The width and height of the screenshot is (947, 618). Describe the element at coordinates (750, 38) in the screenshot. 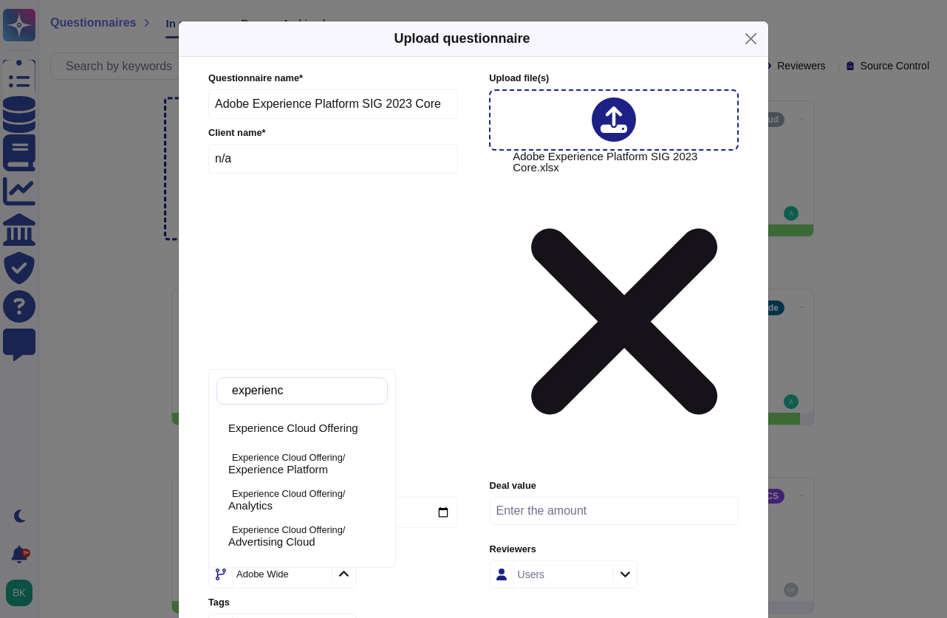

I see `button: Close` at that location.